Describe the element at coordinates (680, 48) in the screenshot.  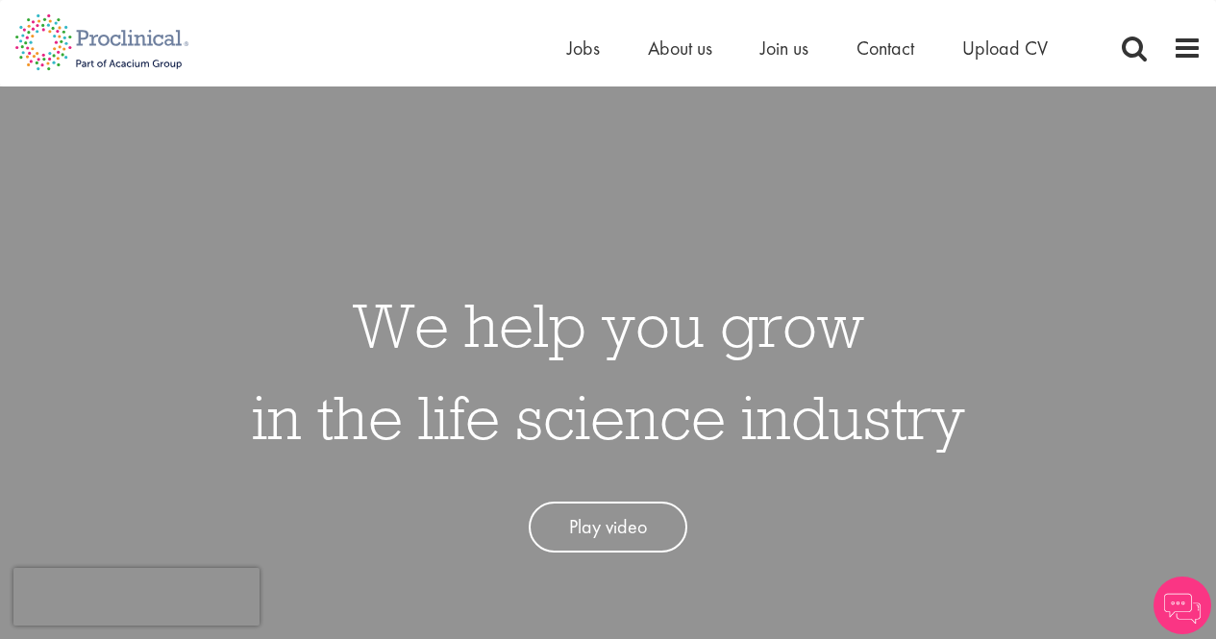
I see `a: About us` at that location.